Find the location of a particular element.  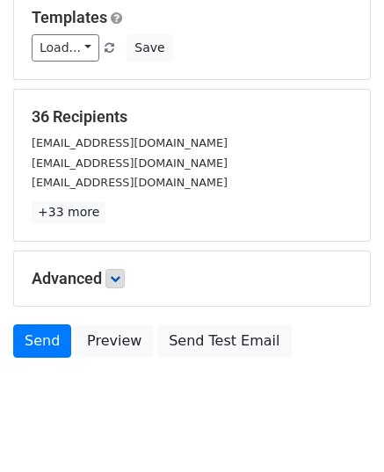

a: Preview is located at coordinates (114, 341).